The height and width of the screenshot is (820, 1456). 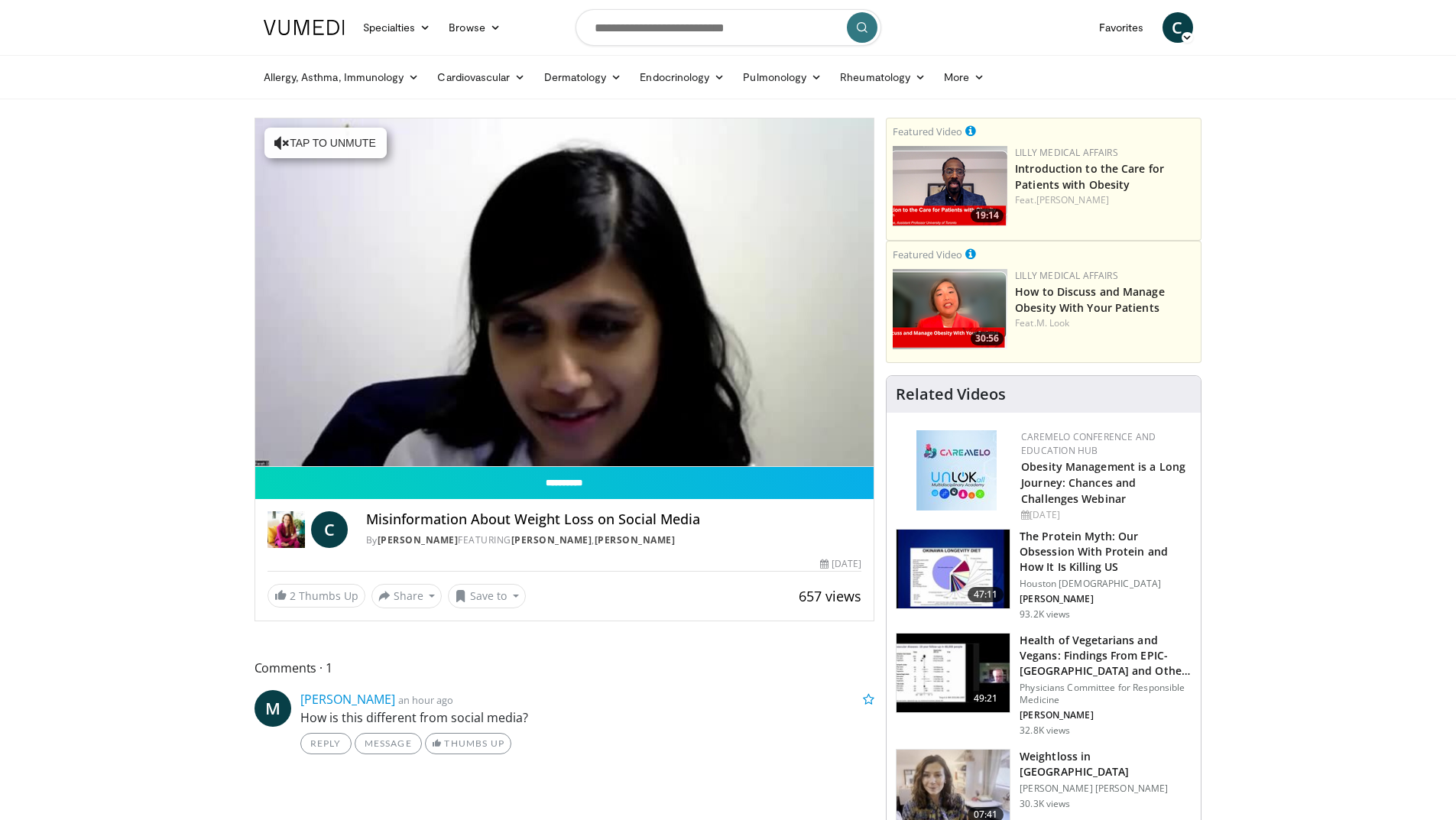 What do you see at coordinates (1053, 323) in the screenshot?
I see `a: M. Look` at bounding box center [1053, 323].